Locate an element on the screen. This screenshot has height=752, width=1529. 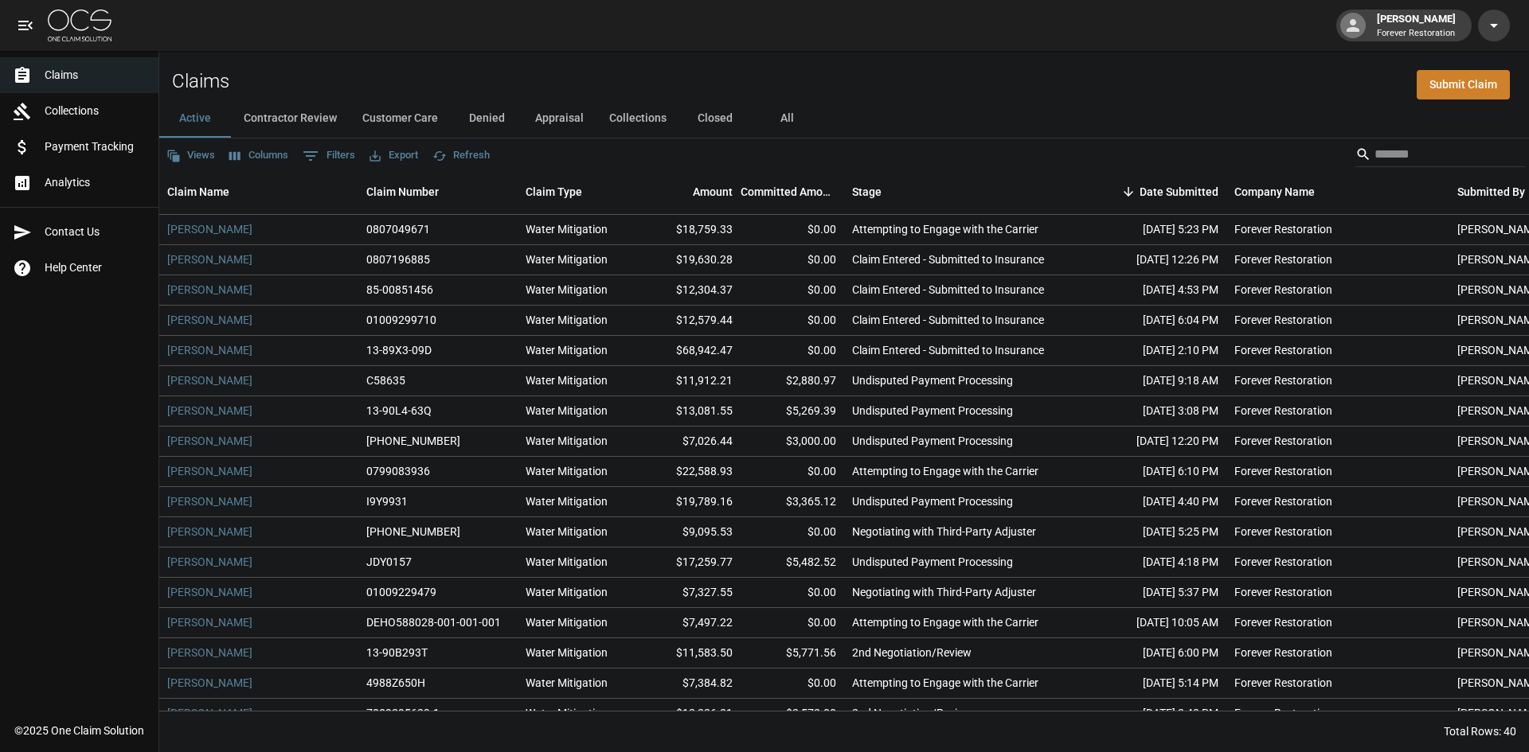
div: 01009299710 is located at coordinates (401, 320).